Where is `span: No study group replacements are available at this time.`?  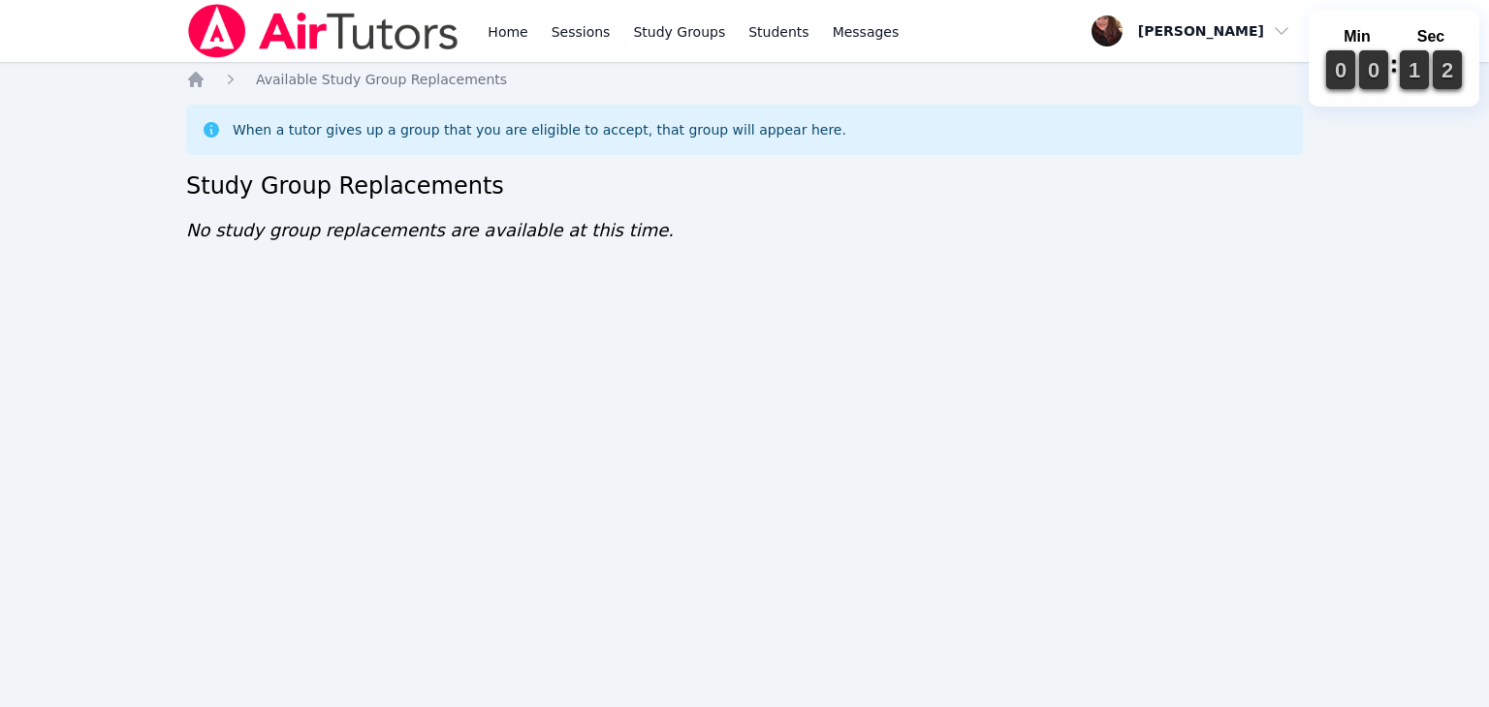
span: No study group replacements are available at this time. is located at coordinates (429, 230).